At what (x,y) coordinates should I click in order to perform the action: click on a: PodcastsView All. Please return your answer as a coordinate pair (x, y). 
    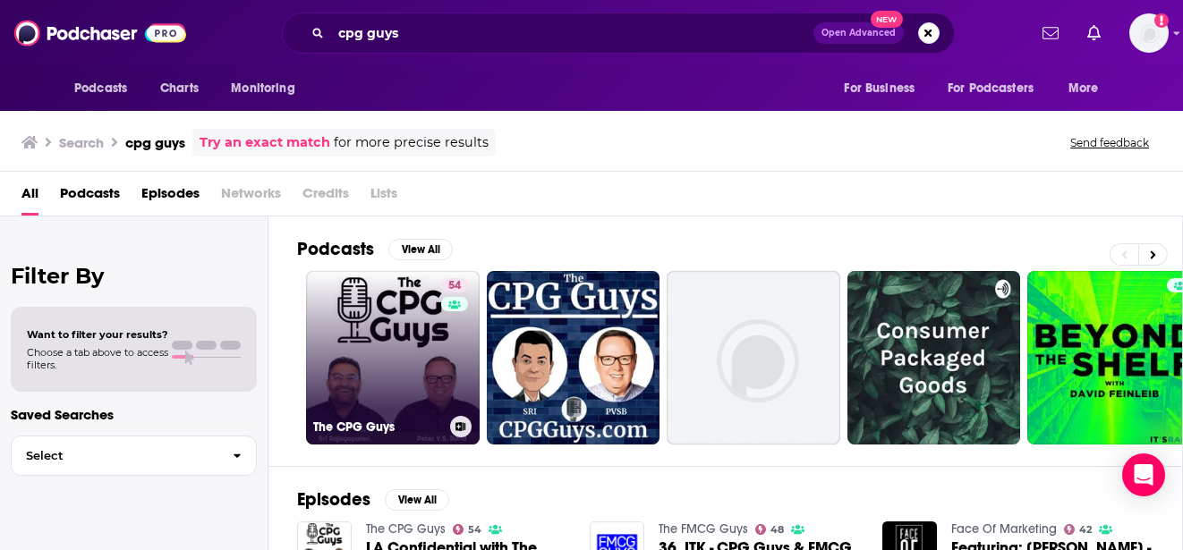
    Looking at the image, I should click on (375, 249).